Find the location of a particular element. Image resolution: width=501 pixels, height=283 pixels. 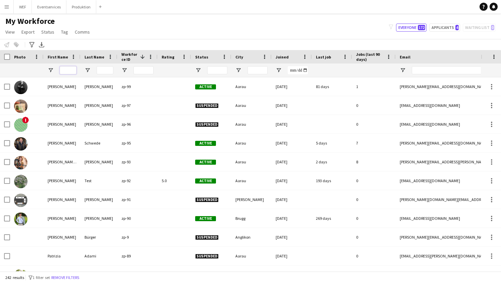

div: Anglikon is located at coordinates (252, 237).